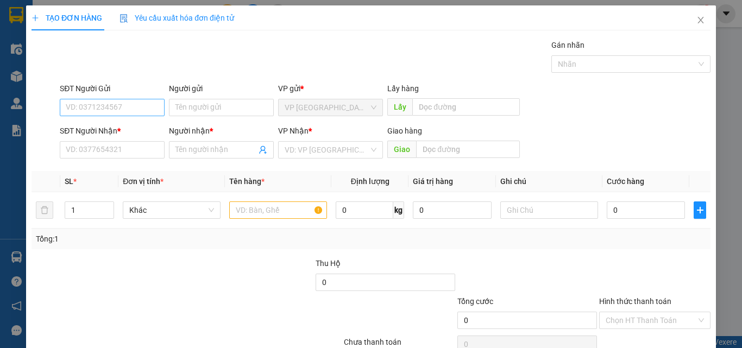 This screenshot has height=348, width=742. I want to click on input: Ghi Chú, so click(549, 210).